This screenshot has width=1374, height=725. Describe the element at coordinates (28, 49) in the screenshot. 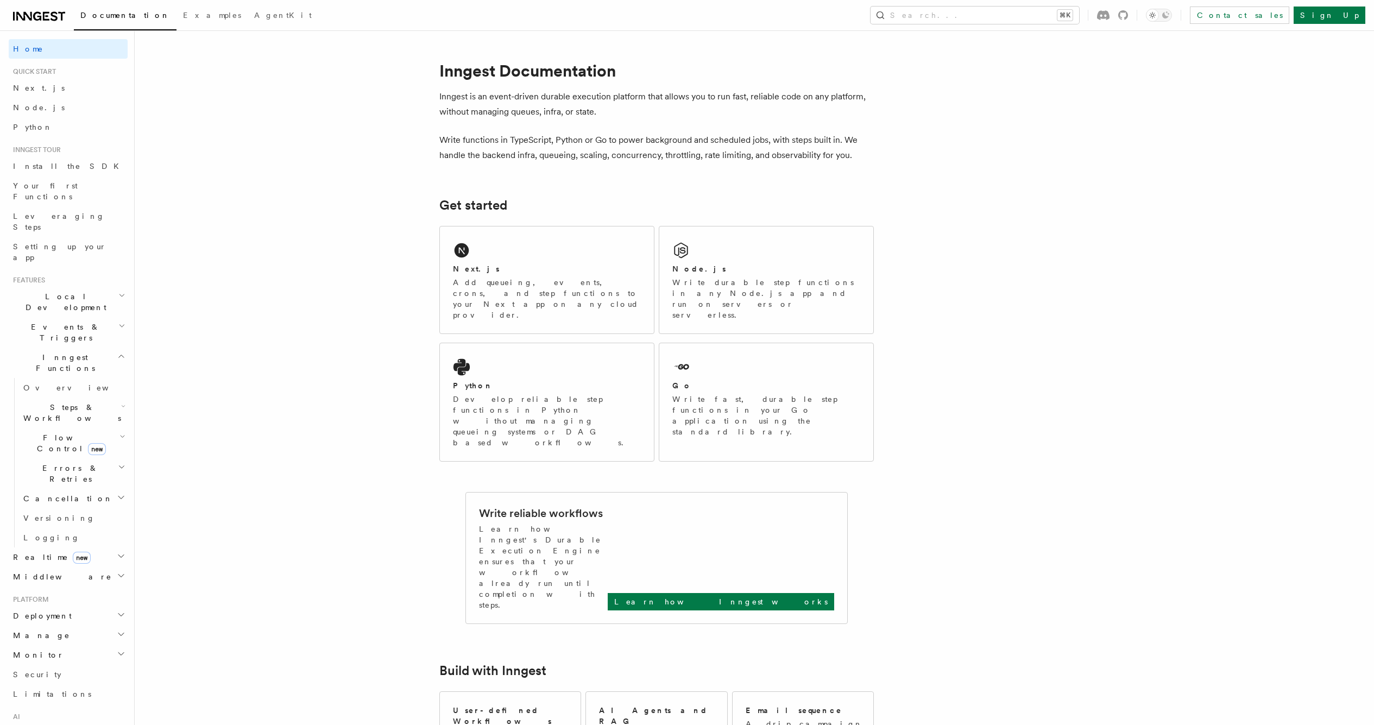

I see `span: Home` at that location.